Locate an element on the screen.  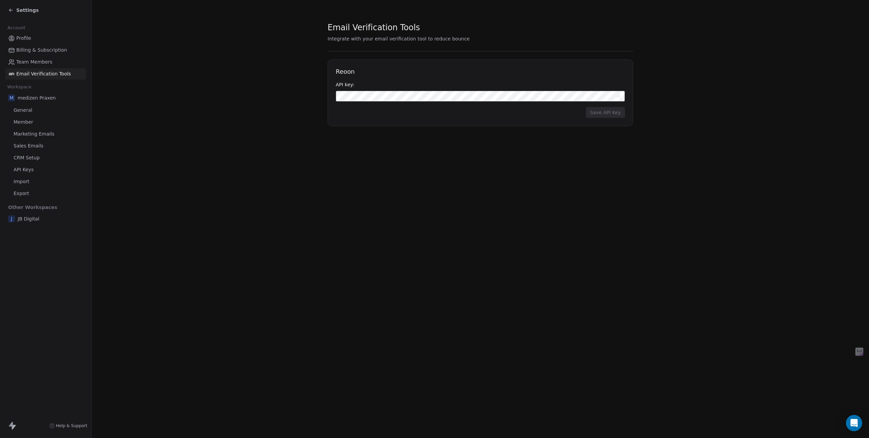
a: CRM Setup is located at coordinates (45, 158).